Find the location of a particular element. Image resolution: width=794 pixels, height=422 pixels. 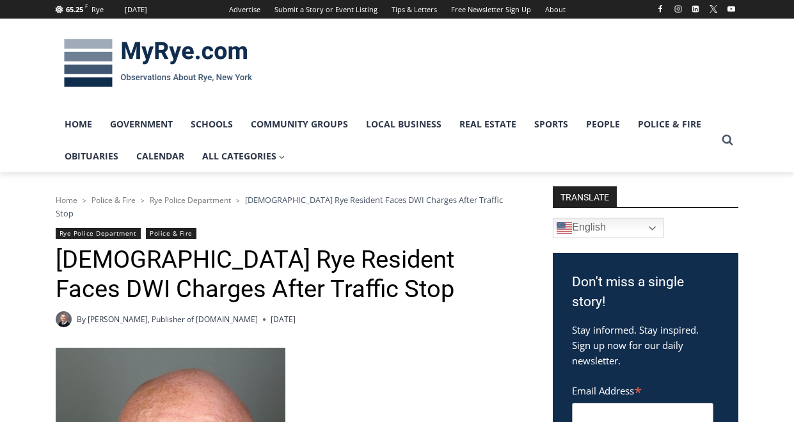

a: Author image is located at coordinates (63, 319).